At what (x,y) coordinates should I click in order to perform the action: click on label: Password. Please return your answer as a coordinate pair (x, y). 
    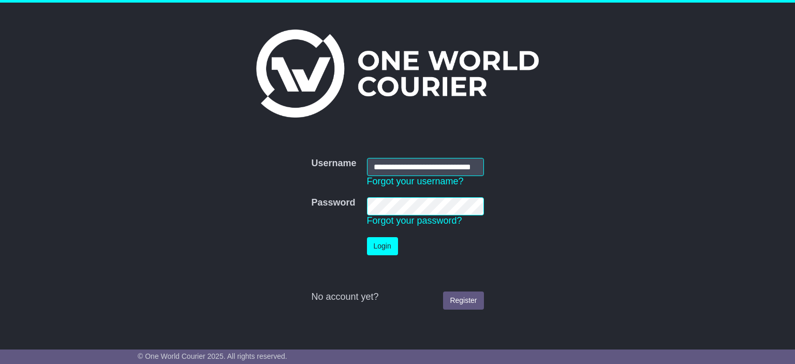
    Looking at the image, I should click on (333, 203).